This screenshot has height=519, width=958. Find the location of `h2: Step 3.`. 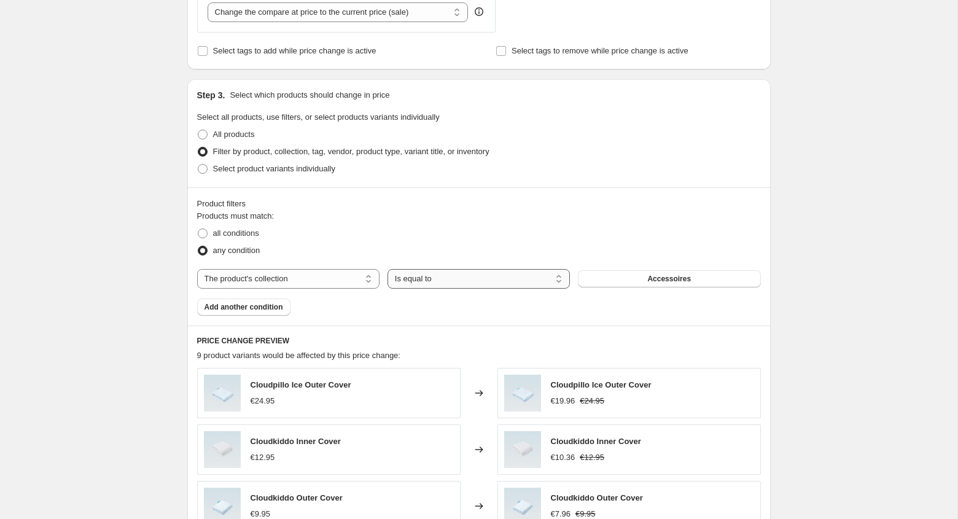

h2: Step 3. is located at coordinates (211, 95).